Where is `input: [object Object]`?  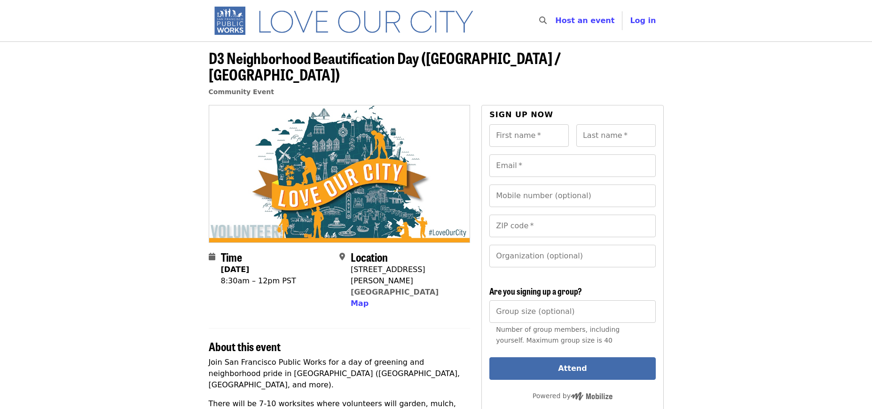 input: [object Object] is located at coordinates (572, 311).